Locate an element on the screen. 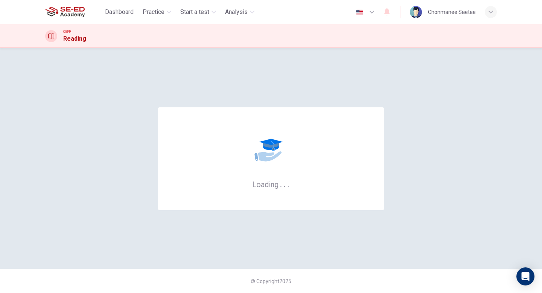 The height and width of the screenshot is (293, 542). span: Dashboard is located at coordinates (119, 12).